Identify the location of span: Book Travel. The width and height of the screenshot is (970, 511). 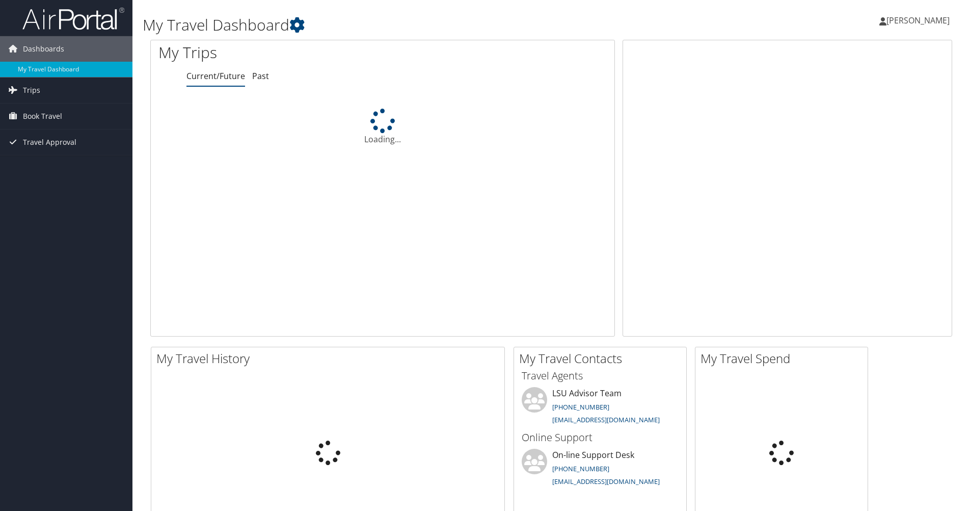
(42, 116).